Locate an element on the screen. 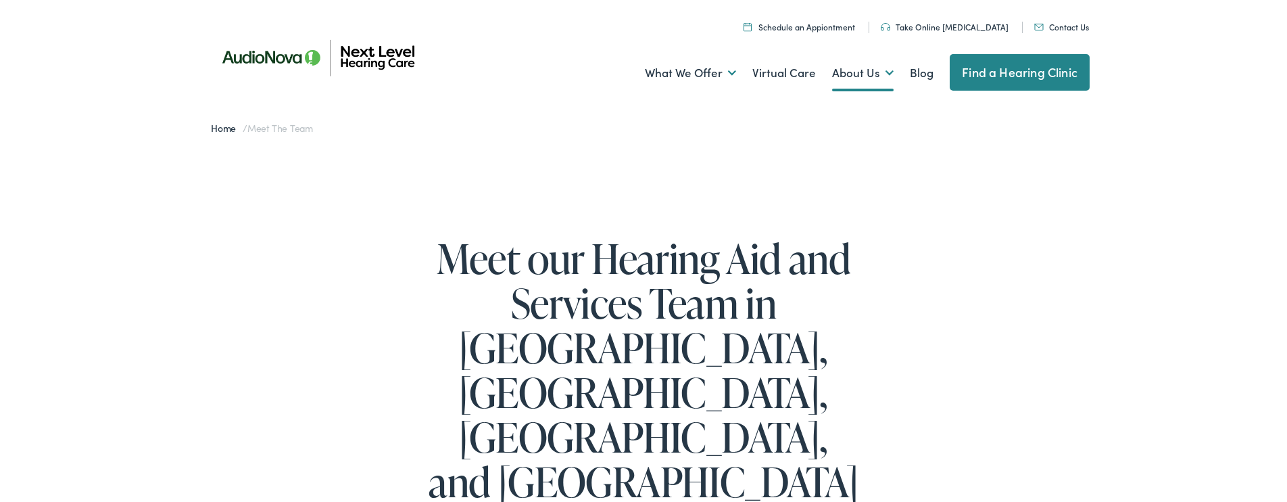  a: What We Offer is located at coordinates (690, 73).